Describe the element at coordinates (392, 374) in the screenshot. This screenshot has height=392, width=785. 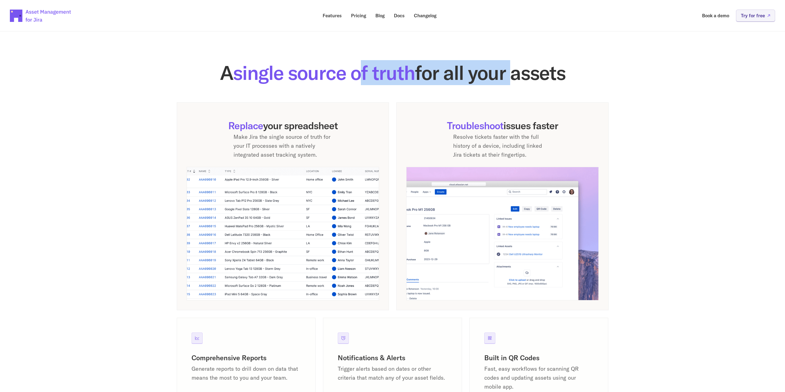
I see `p: Trigger alerts based on dates or other criteria that match any of your asset fields.` at that location.